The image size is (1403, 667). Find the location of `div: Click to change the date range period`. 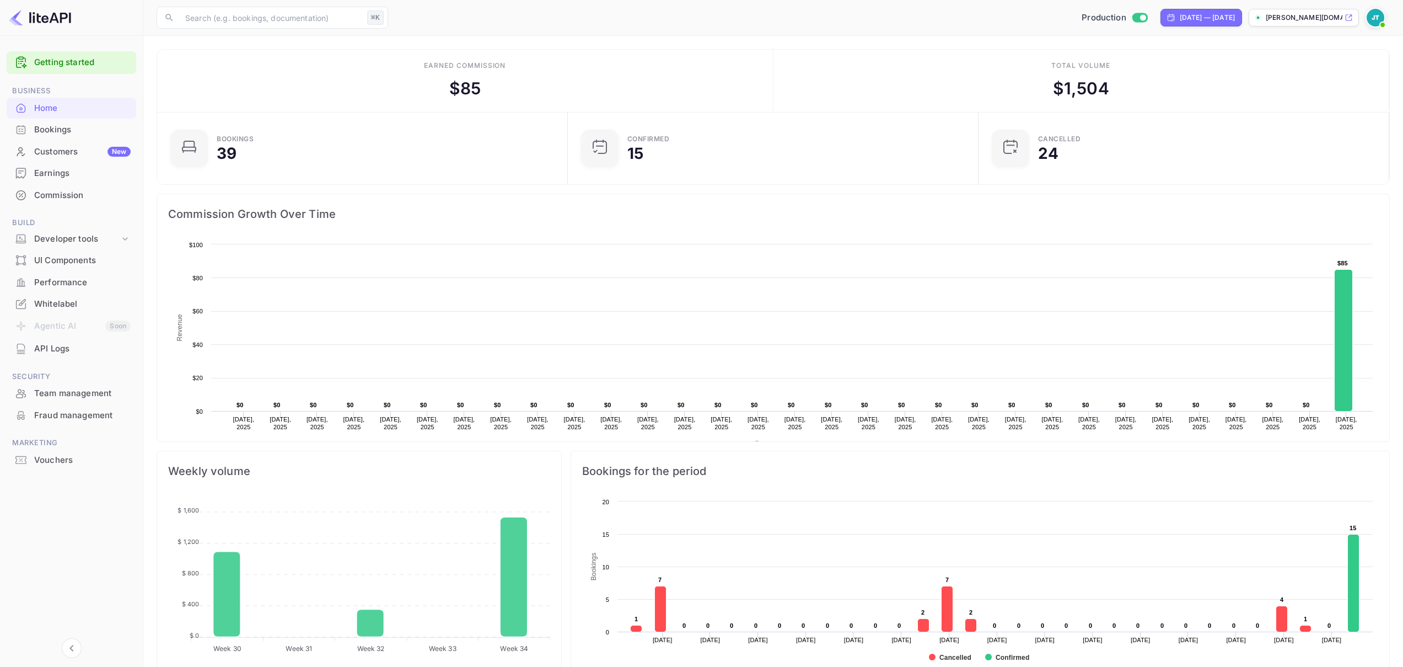

div: Click to change the date range period is located at coordinates (1201, 18).